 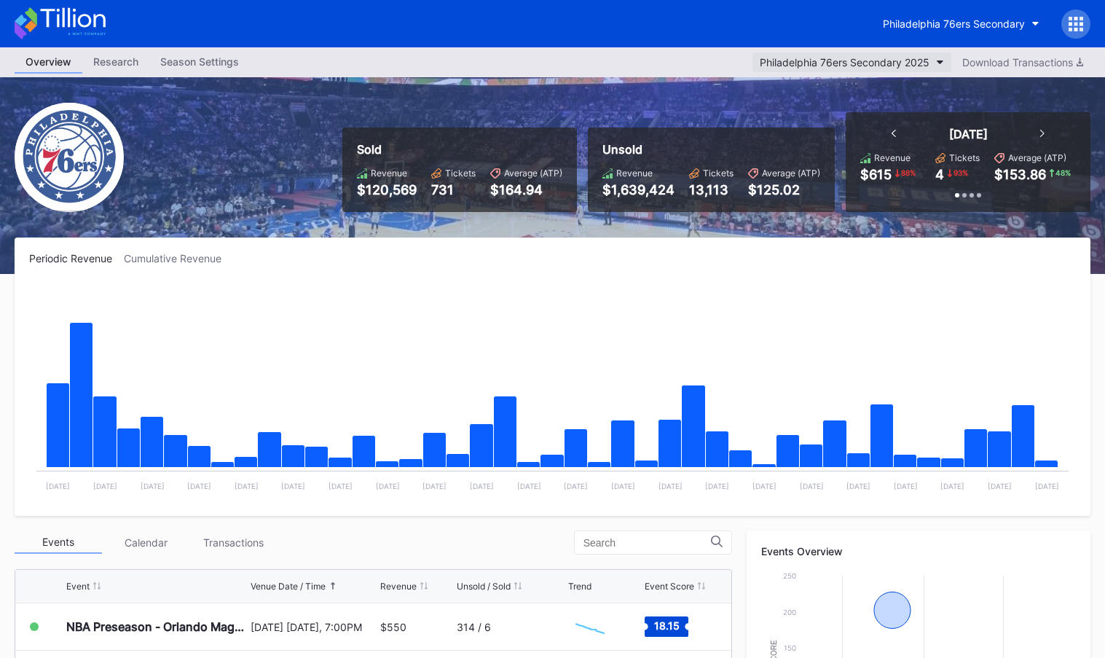 I want to click on a: Research, so click(x=116, y=62).